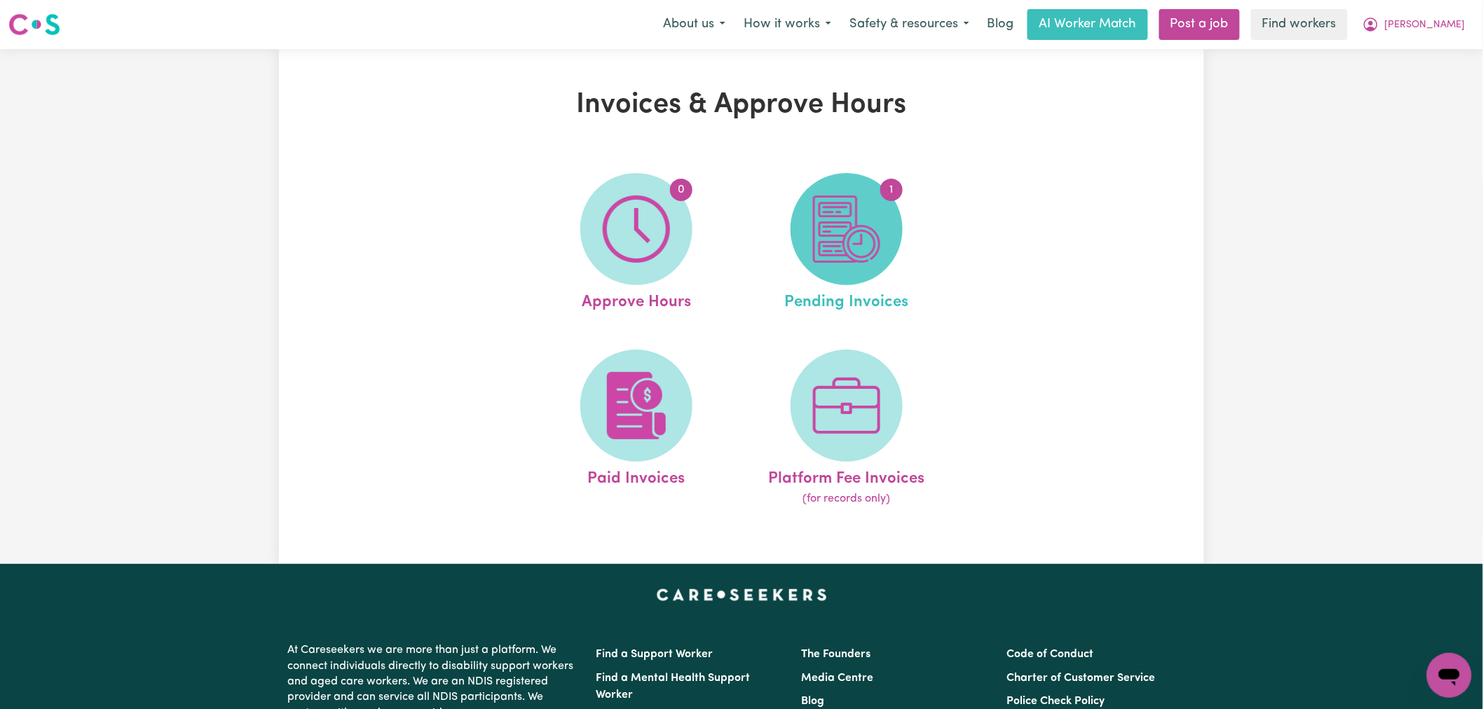  Describe the element at coordinates (846, 476) in the screenshot. I see `span: Platform Fee Invoices` at that location.